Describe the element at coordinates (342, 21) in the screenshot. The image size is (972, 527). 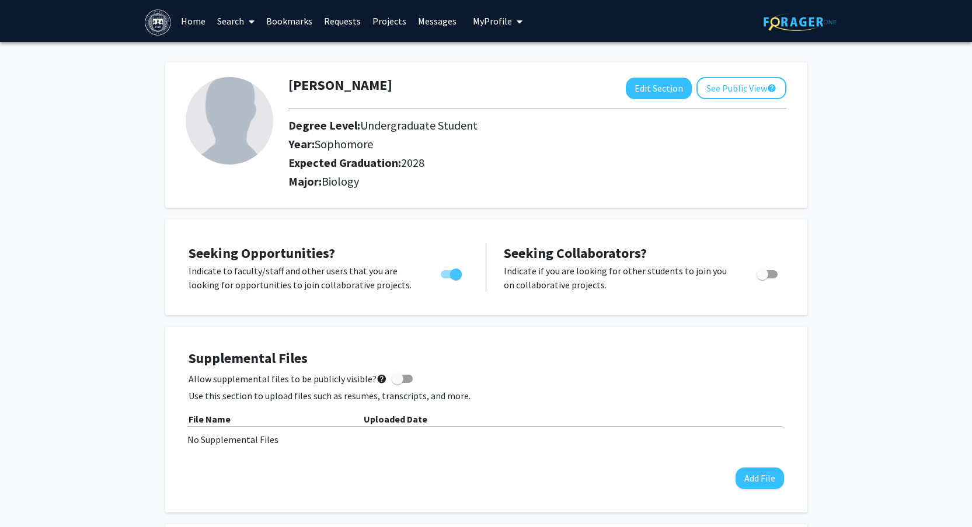
I see `a: Requests` at that location.